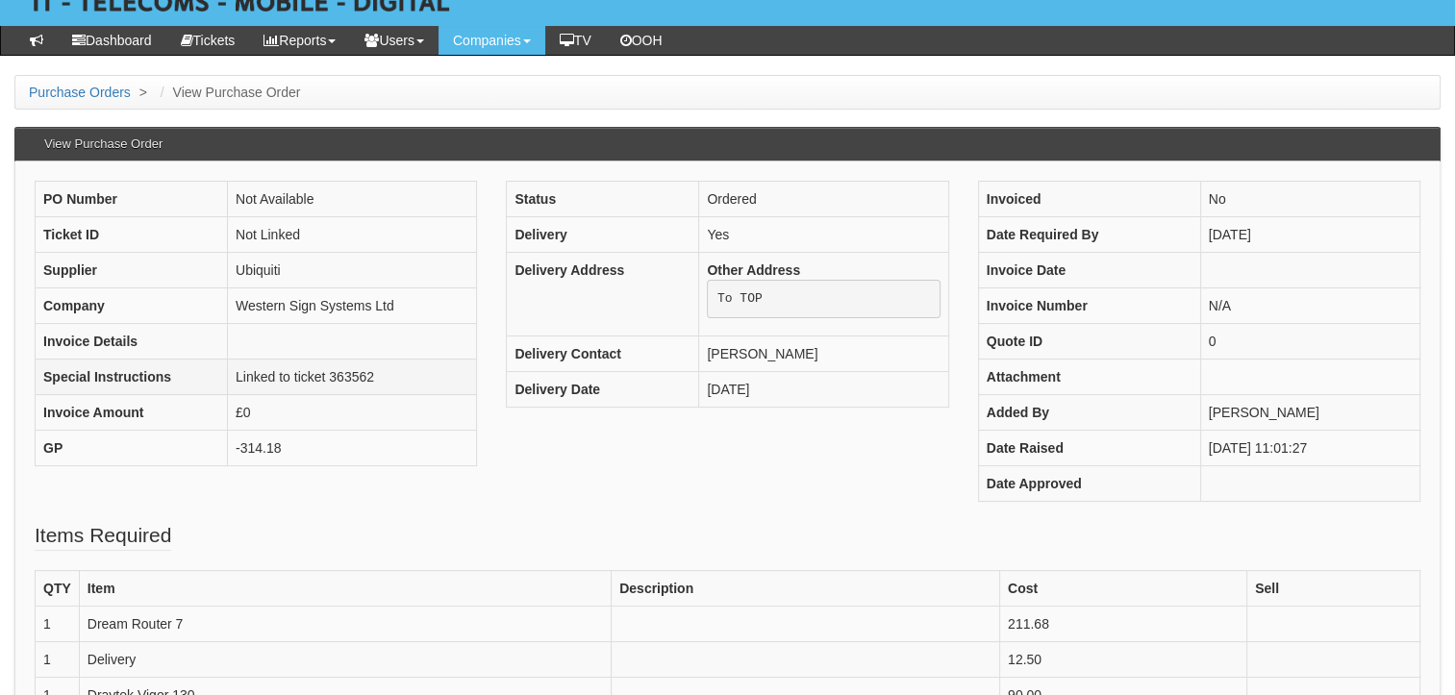  Describe the element at coordinates (352, 412) in the screenshot. I see `td: £0` at that location.